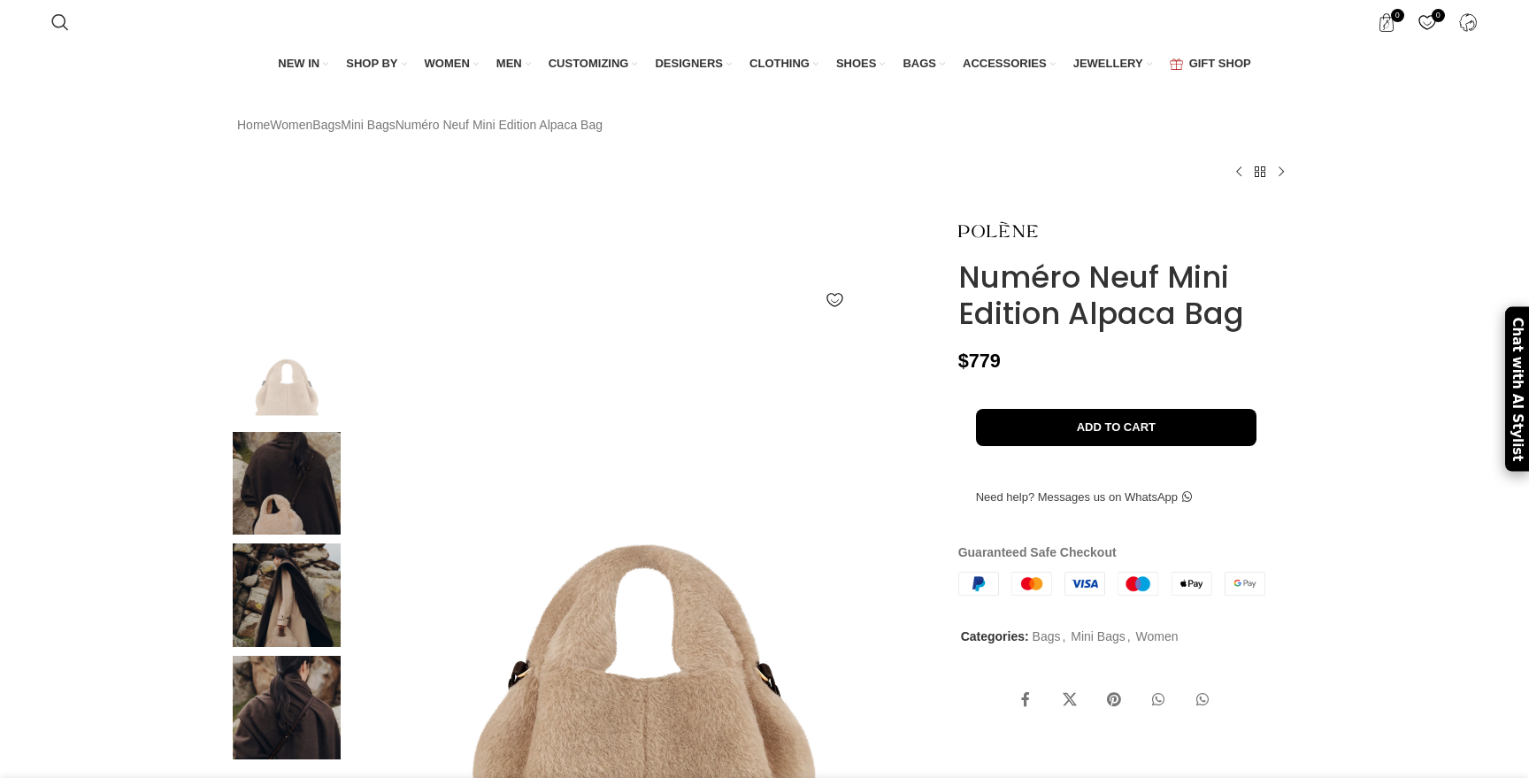 This screenshot has width=1529, height=778. I want to click on bdi: 779, so click(979, 360).